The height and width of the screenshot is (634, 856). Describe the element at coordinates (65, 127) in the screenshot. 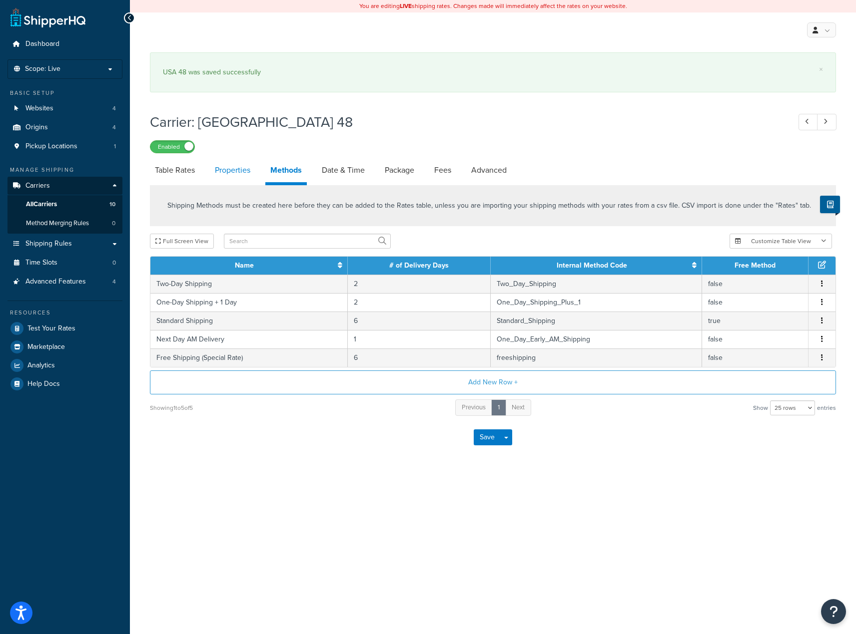

I see `a: Origins4` at that location.